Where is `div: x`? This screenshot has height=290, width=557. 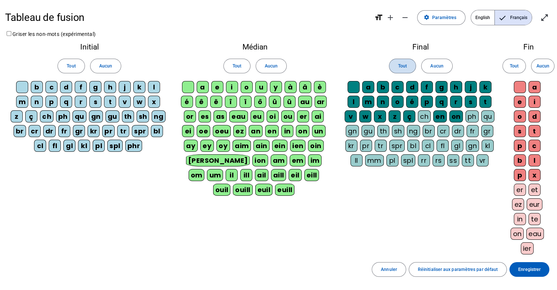
div: x is located at coordinates (535, 175).